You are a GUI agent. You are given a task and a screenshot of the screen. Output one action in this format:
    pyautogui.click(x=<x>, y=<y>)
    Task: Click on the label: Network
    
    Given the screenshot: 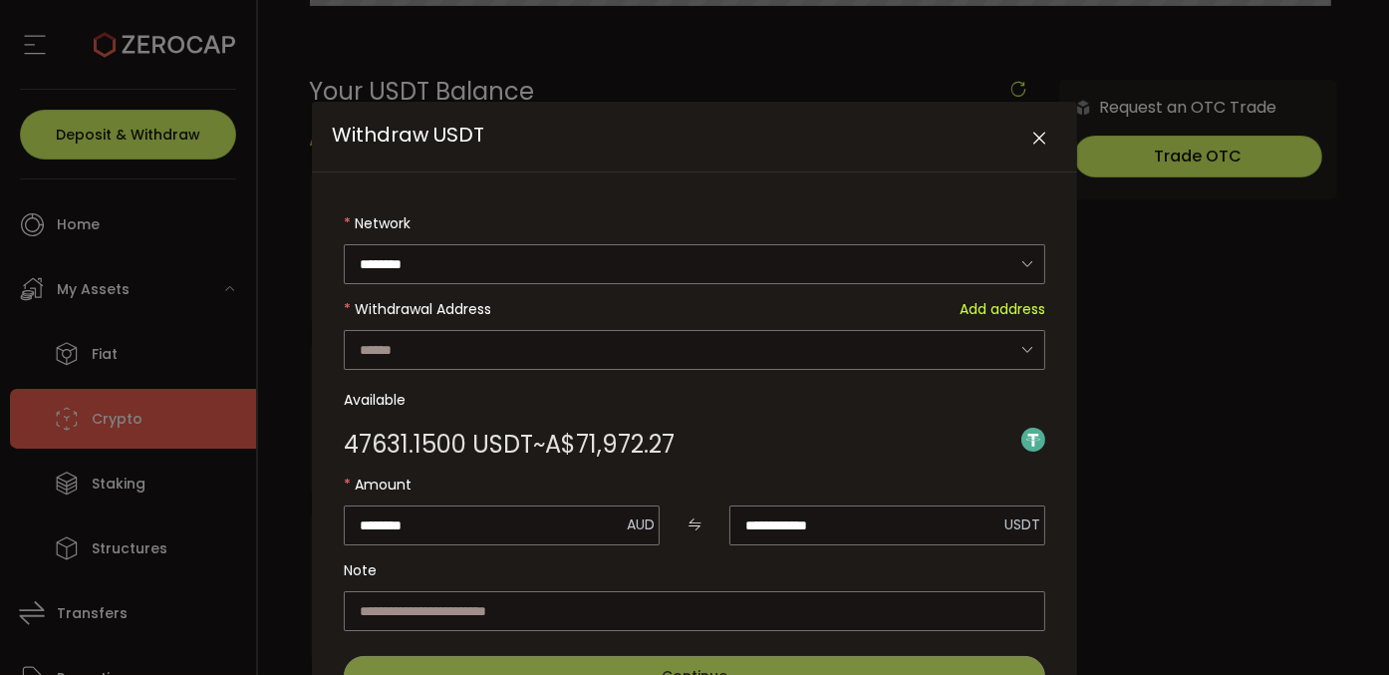 What is the action you would take?
    pyautogui.click(x=694, y=223)
    